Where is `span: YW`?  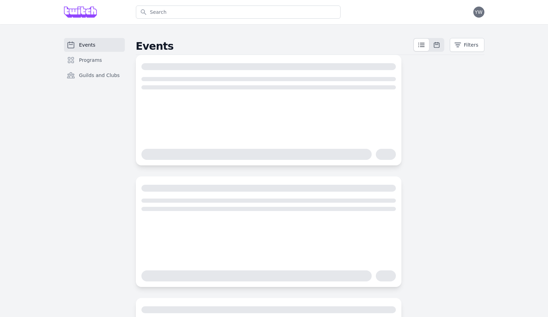
span: YW is located at coordinates (478, 12).